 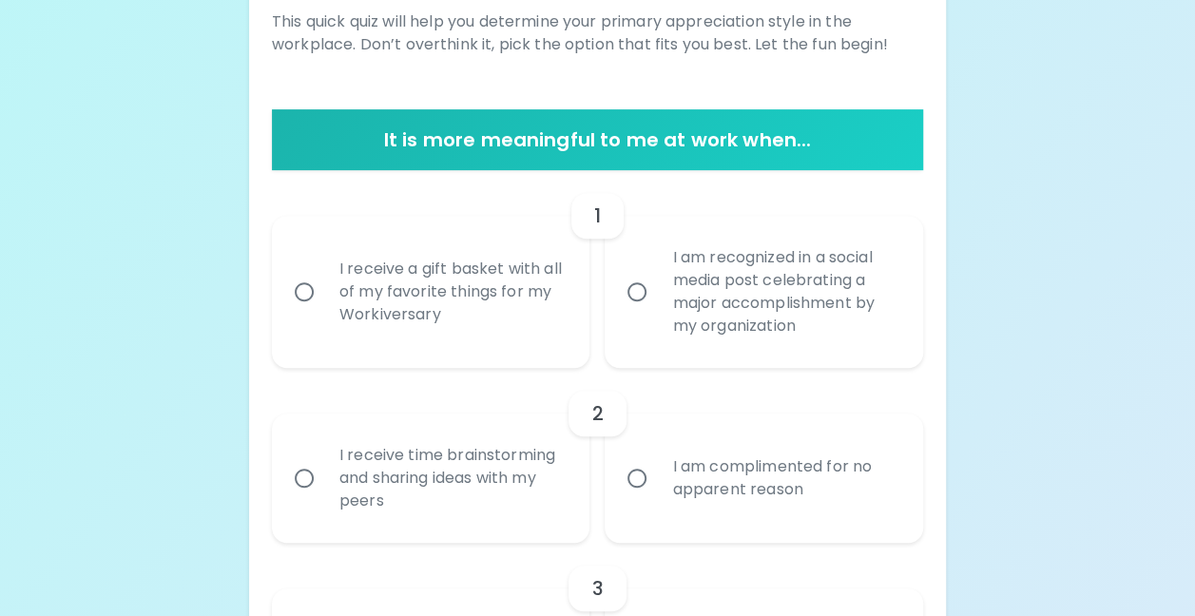 I want to click on h6: 3, so click(x=597, y=589).